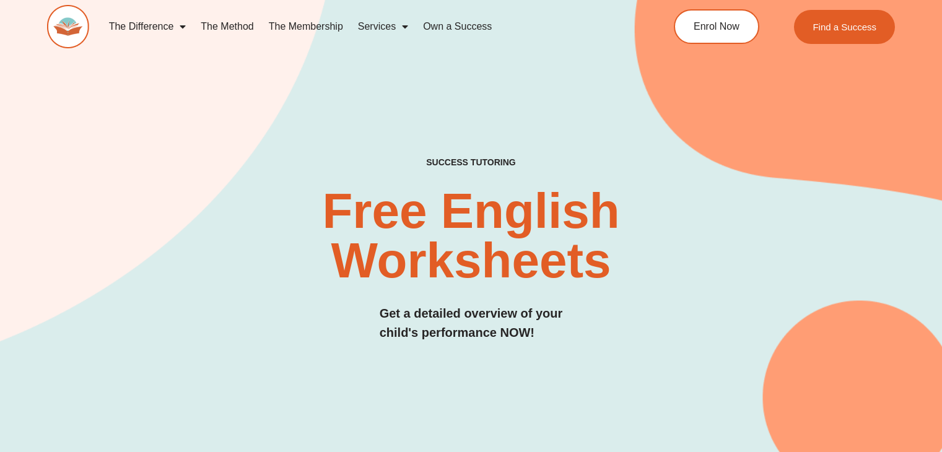  What do you see at coordinates (364, 27) in the screenshot?
I see `nav: Menu` at bounding box center [364, 27].